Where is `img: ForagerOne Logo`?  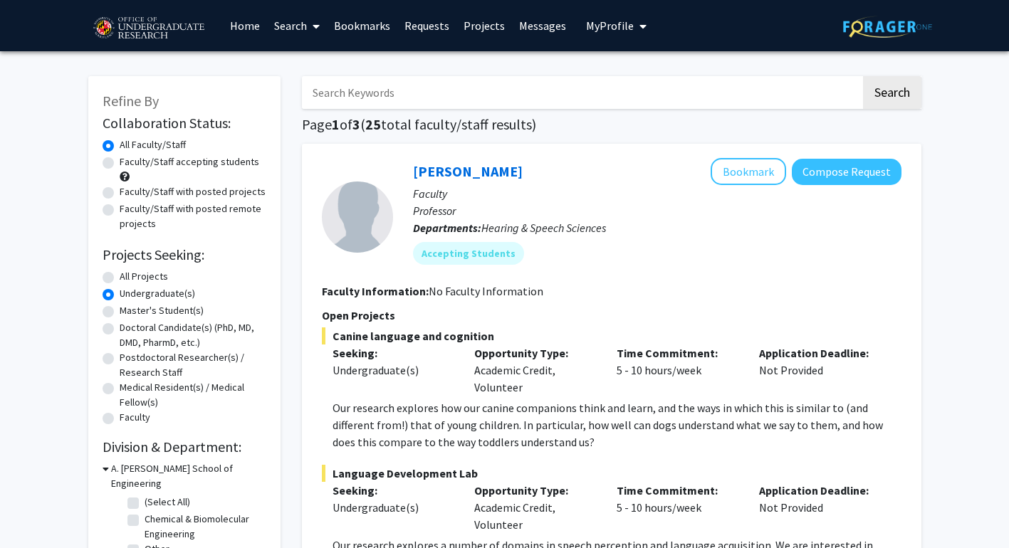 img: ForagerOne Logo is located at coordinates (887, 26).